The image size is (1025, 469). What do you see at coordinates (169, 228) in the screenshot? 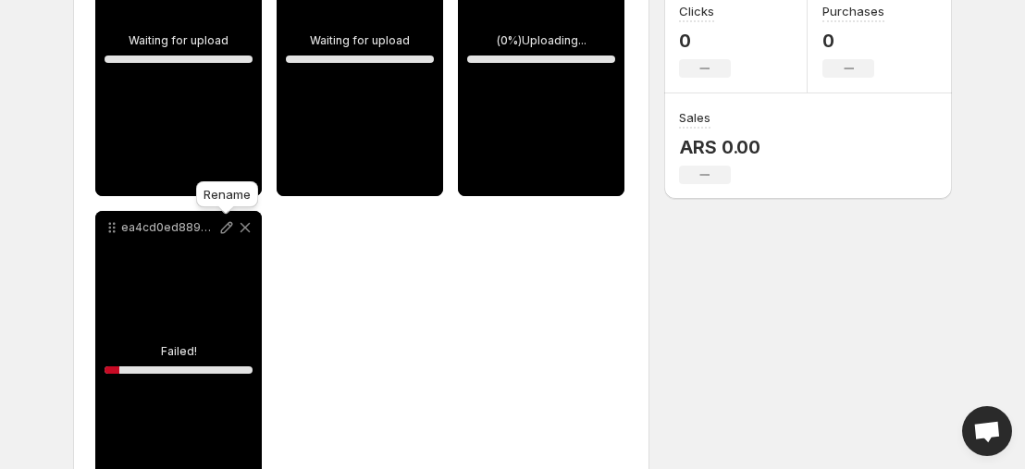
I see `p: ea4cd0ed889b4c46a66c839aec010c19.HD-1080p-7.2Mbps-54794878.mp4` at bounding box center [169, 228].